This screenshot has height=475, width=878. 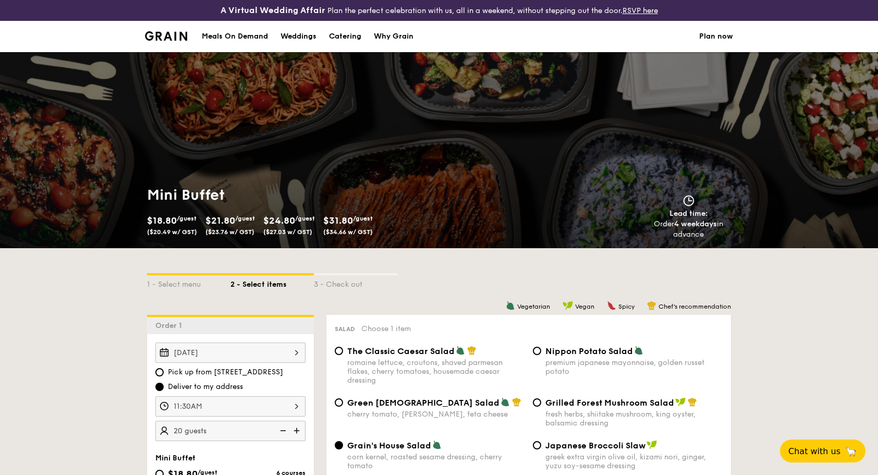 What do you see at coordinates (823, 451) in the screenshot?
I see `button: Chat with us🦙` at bounding box center [823, 451].